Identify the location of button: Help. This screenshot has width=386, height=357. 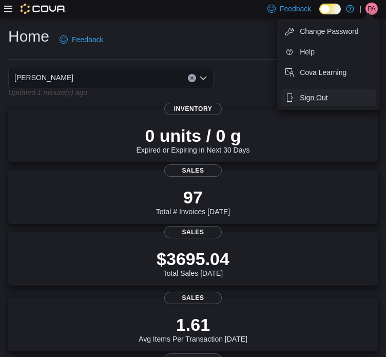
(329, 52).